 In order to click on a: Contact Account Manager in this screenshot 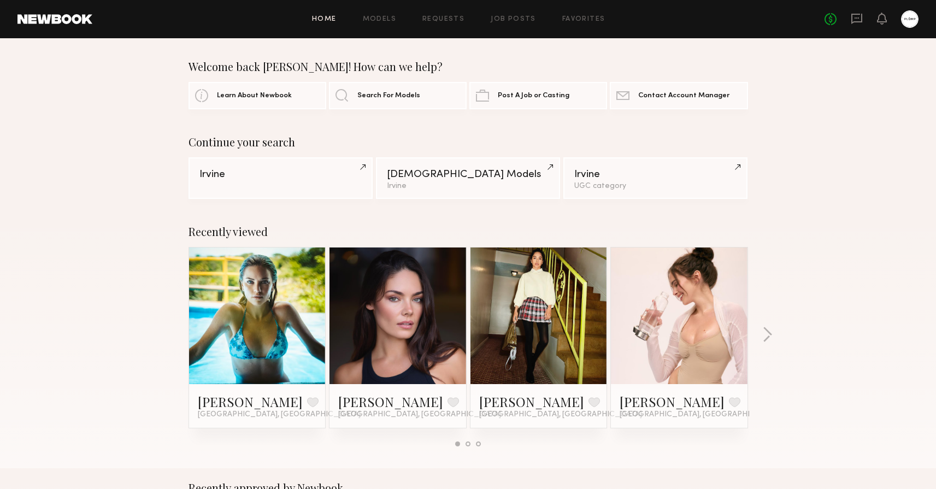, I will do `click(679, 96)`.